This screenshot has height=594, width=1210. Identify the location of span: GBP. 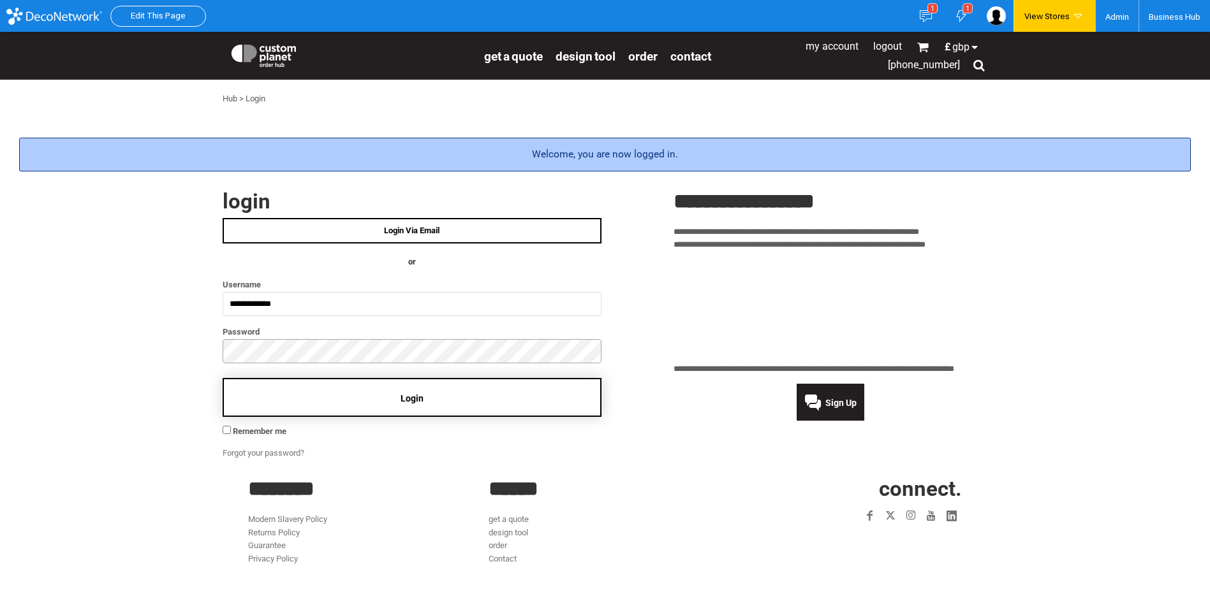
(961, 47).